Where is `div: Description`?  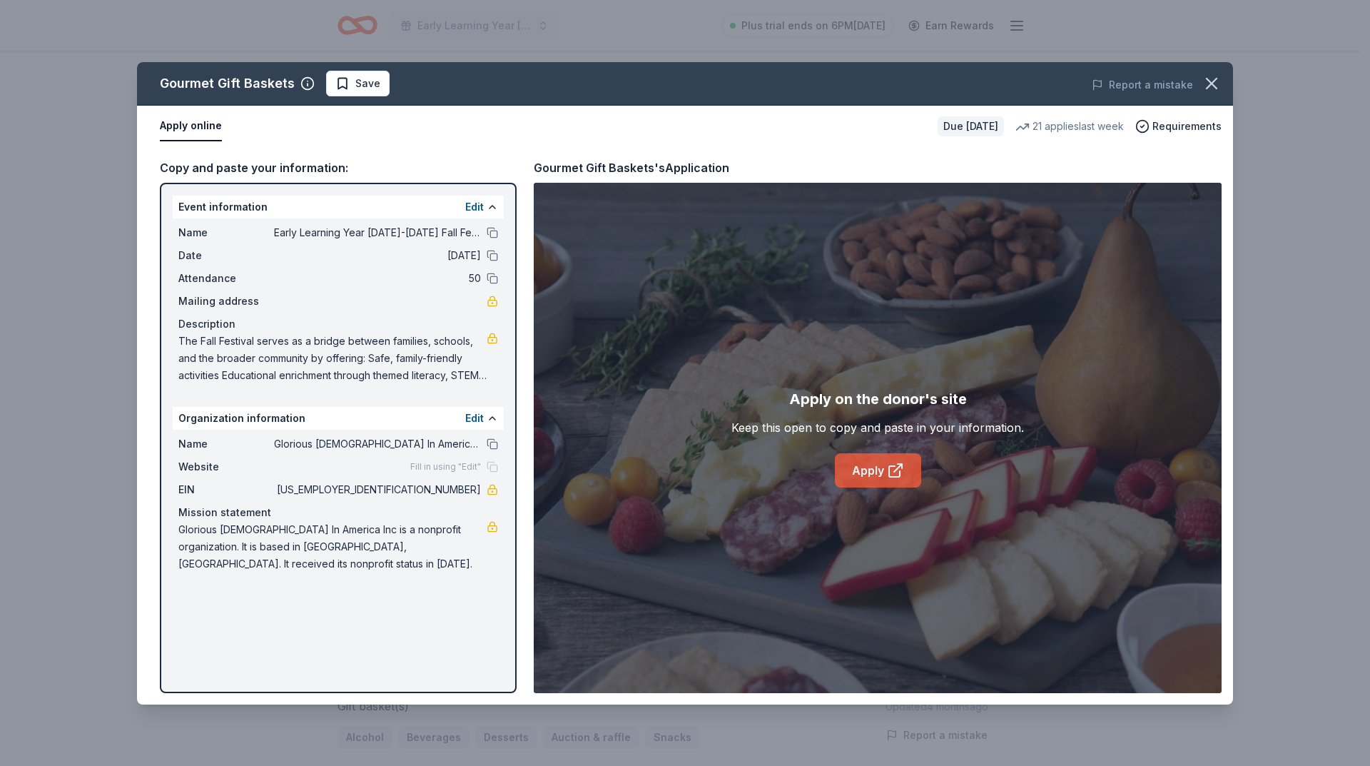 div: Description is located at coordinates (338, 324).